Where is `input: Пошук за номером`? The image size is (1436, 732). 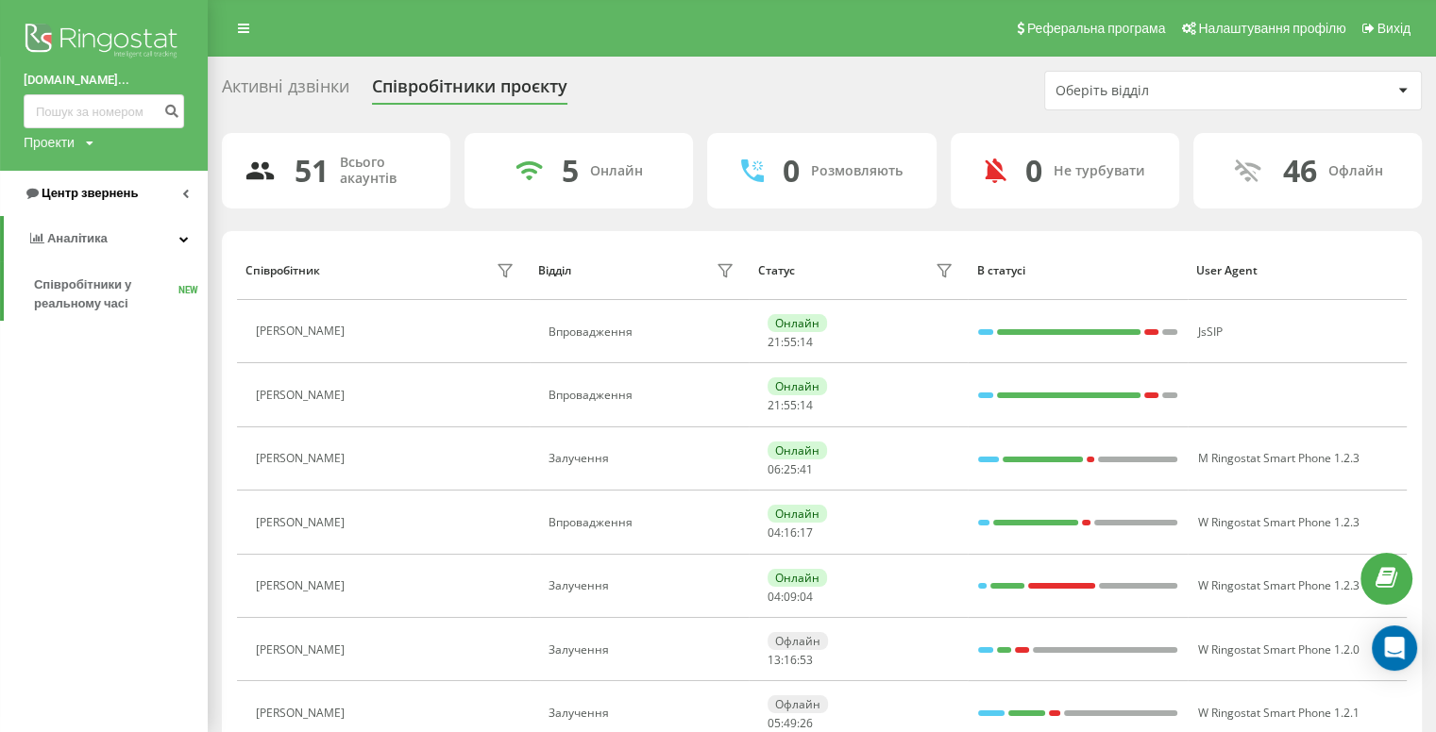 input: Пошук за номером is located at coordinates (104, 111).